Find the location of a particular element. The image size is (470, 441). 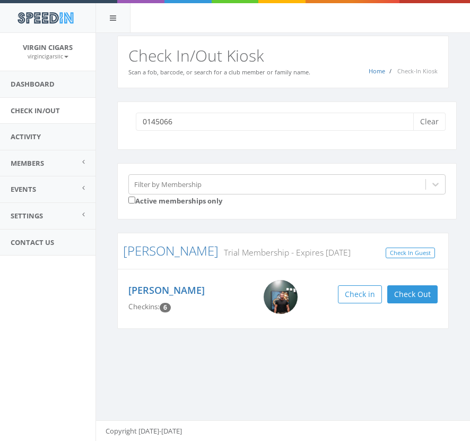

span: Check-In Kiosk is located at coordinates (418, 71).